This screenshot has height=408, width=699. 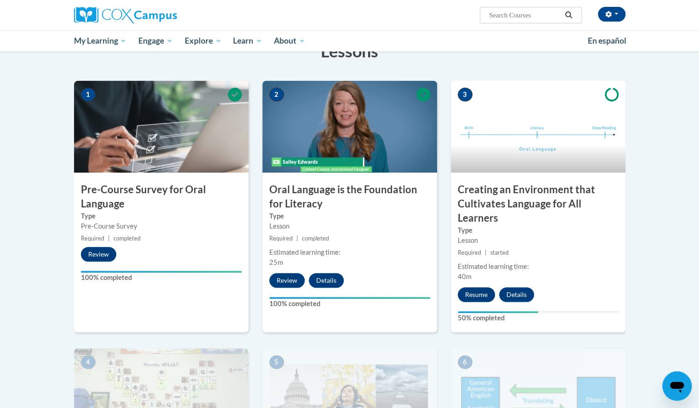 I want to click on span: 40m, so click(x=464, y=277).